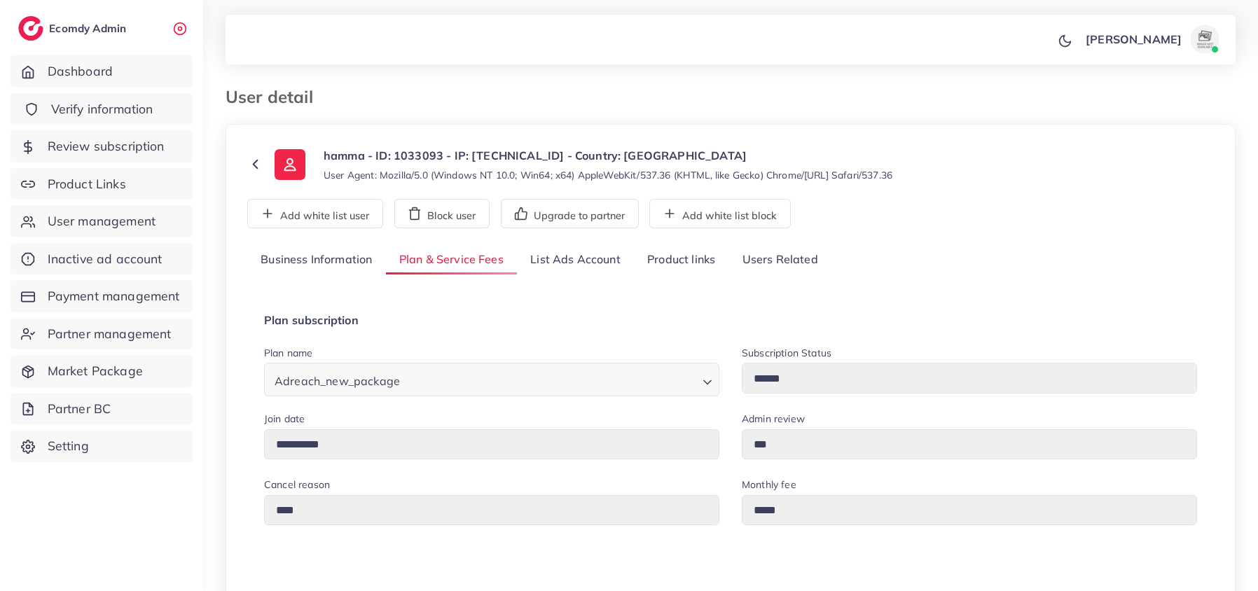  What do you see at coordinates (102, 109) in the screenshot?
I see `a: Verify information` at bounding box center [102, 109].